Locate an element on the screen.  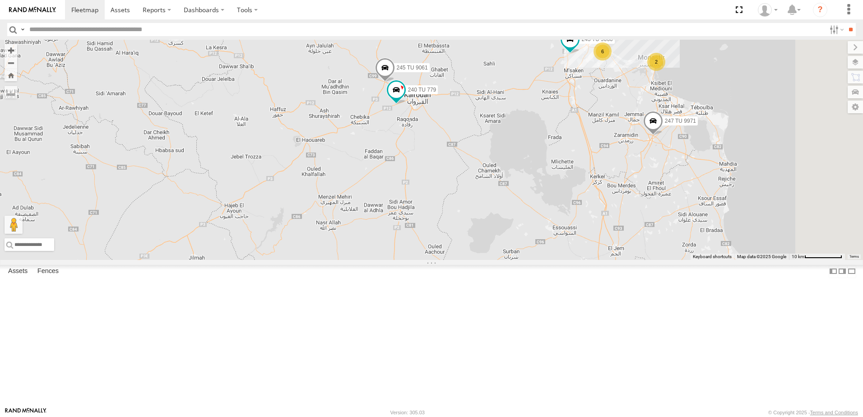
div: Nejah Benkhalifa is located at coordinates (768, 10).